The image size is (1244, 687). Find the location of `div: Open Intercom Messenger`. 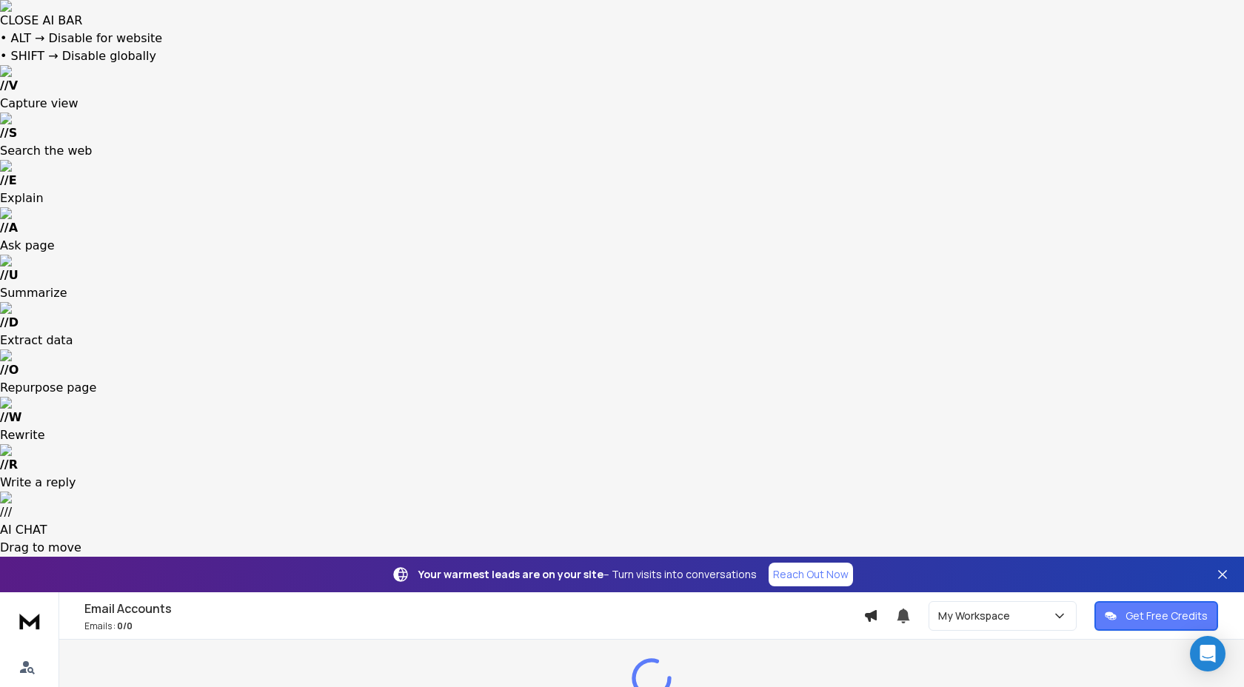

div: Open Intercom Messenger is located at coordinates (1207, 654).